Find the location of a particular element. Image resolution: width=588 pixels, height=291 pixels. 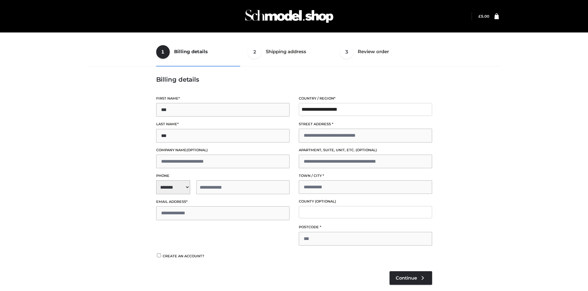

h3: Billing details is located at coordinates (294, 79).